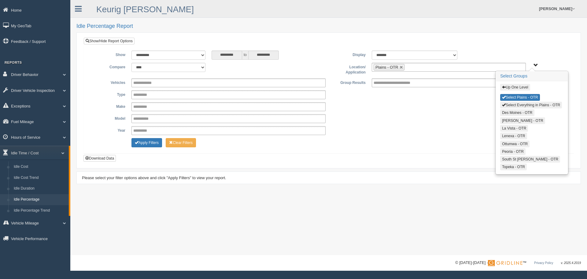 Image resolution: width=587 pixels, height=279 pixels. What do you see at coordinates (108, 82) in the screenshot?
I see `label: Vehicles` at bounding box center [108, 82].